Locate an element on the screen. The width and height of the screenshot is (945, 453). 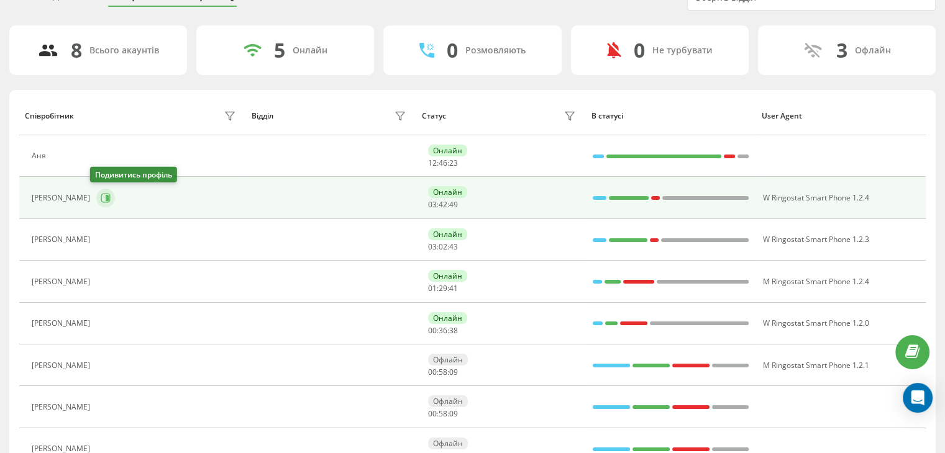
span: M Ringostat Smart Phone 1.2.4 is located at coordinates (815, 281).